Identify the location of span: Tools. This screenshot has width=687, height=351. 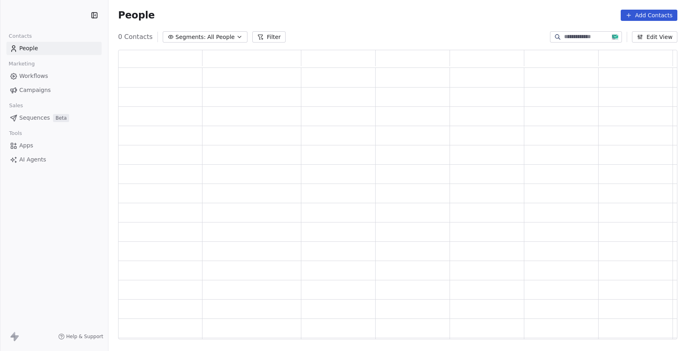
(15, 133).